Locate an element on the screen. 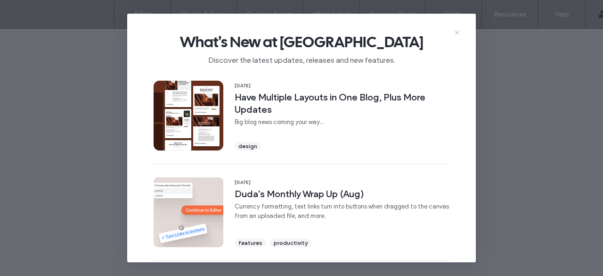 The width and height of the screenshot is (603, 276). span: Currency formatting, text links turn into buttons when dragged to the canvas from an uploaded fil... is located at coordinates (342, 211).